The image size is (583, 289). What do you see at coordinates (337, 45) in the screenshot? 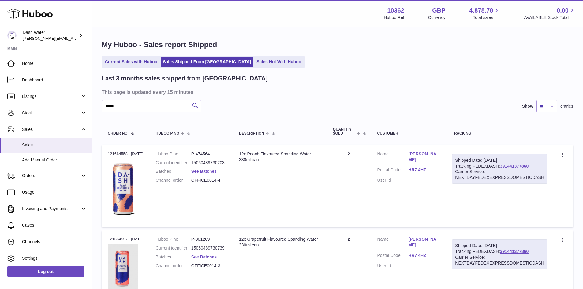
I see `h1: My Huboo - Sales report Shipped` at bounding box center [337, 45].